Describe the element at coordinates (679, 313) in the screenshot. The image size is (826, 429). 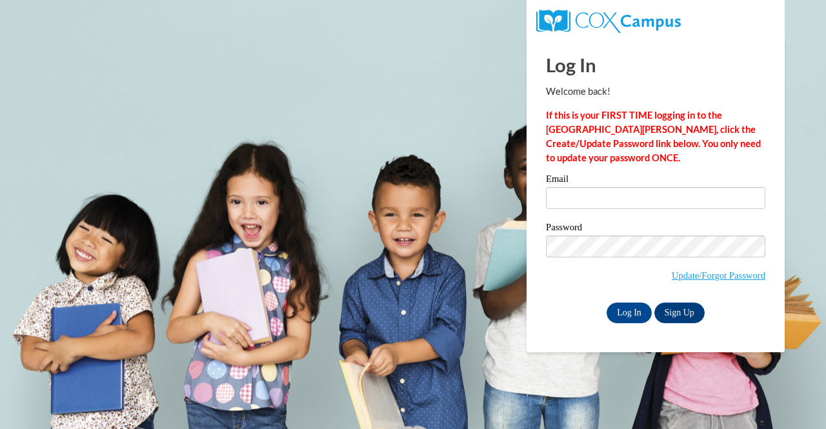
I see `a: Sign Up` at that location.